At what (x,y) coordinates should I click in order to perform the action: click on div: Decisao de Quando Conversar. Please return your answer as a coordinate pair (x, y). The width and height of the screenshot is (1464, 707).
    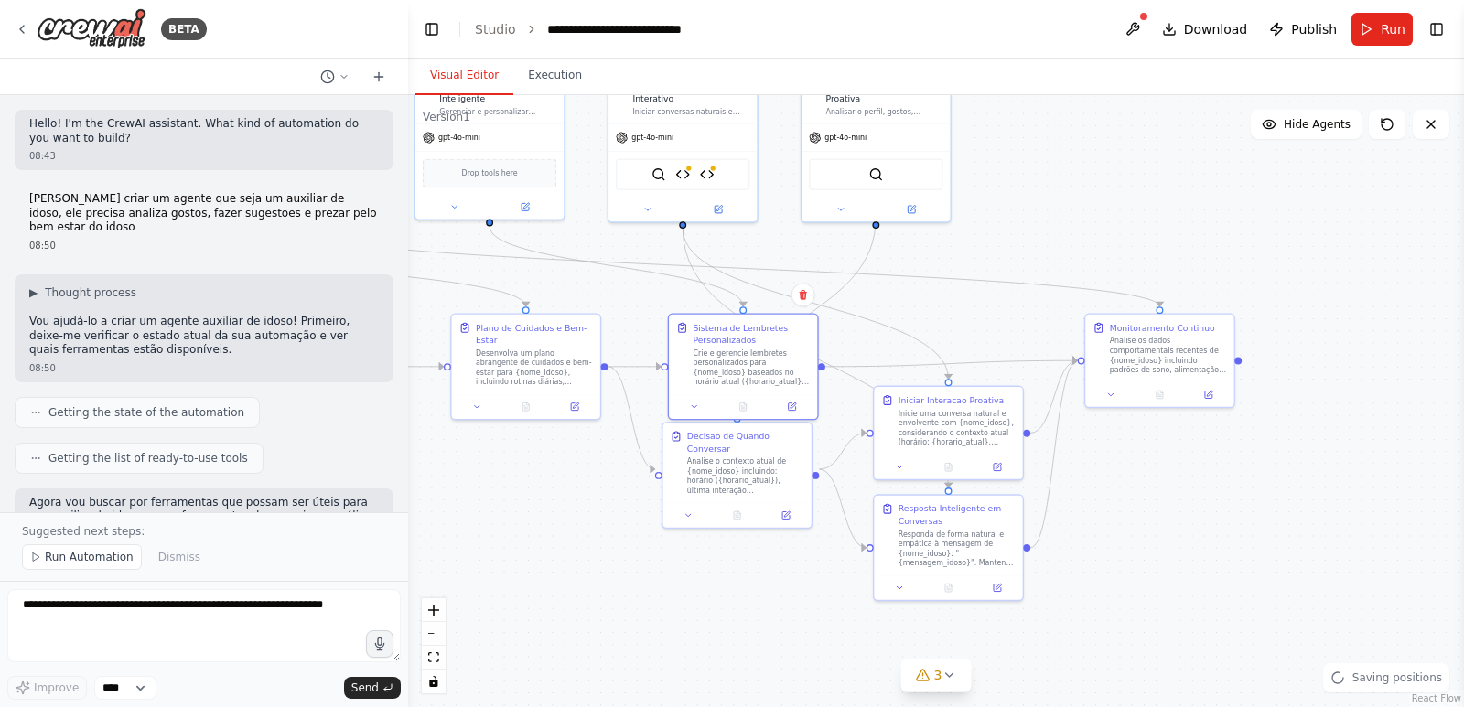
    Looking at the image, I should click on (746, 442).